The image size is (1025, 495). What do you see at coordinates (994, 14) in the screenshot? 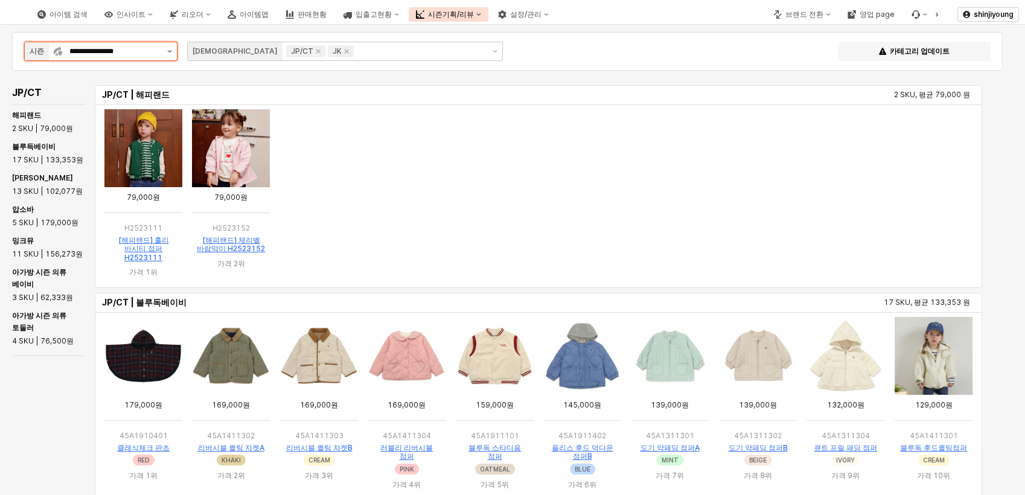
I see `p: shinjiyoung` at bounding box center [994, 14].